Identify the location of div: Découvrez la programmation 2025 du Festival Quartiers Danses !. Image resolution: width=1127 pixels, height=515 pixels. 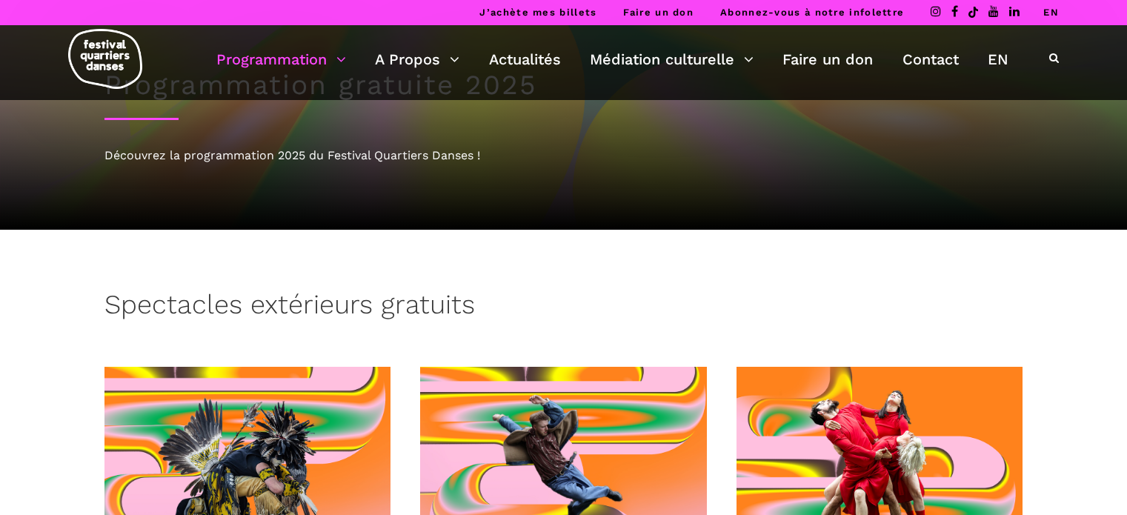
(564, 156).